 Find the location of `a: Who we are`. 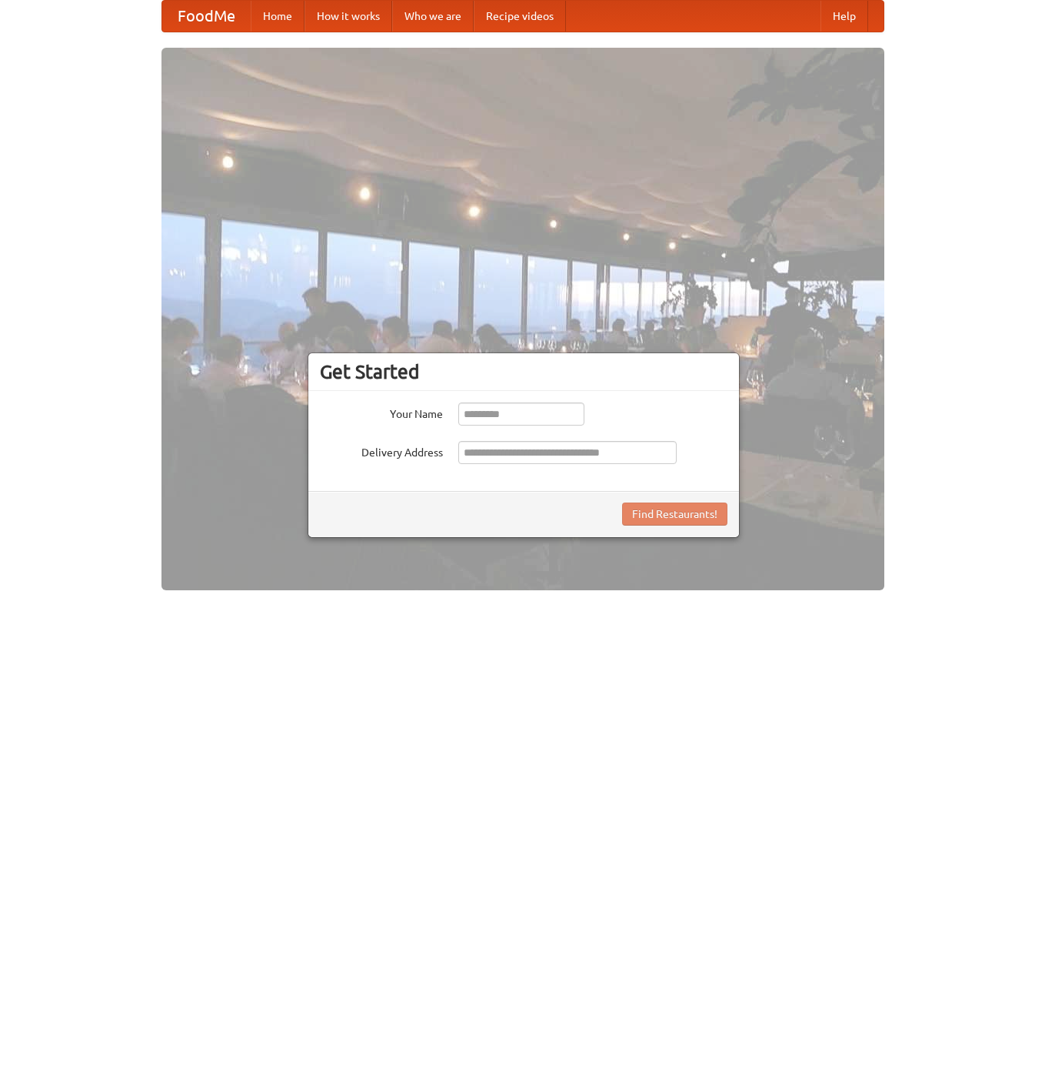

a: Who we are is located at coordinates (433, 16).